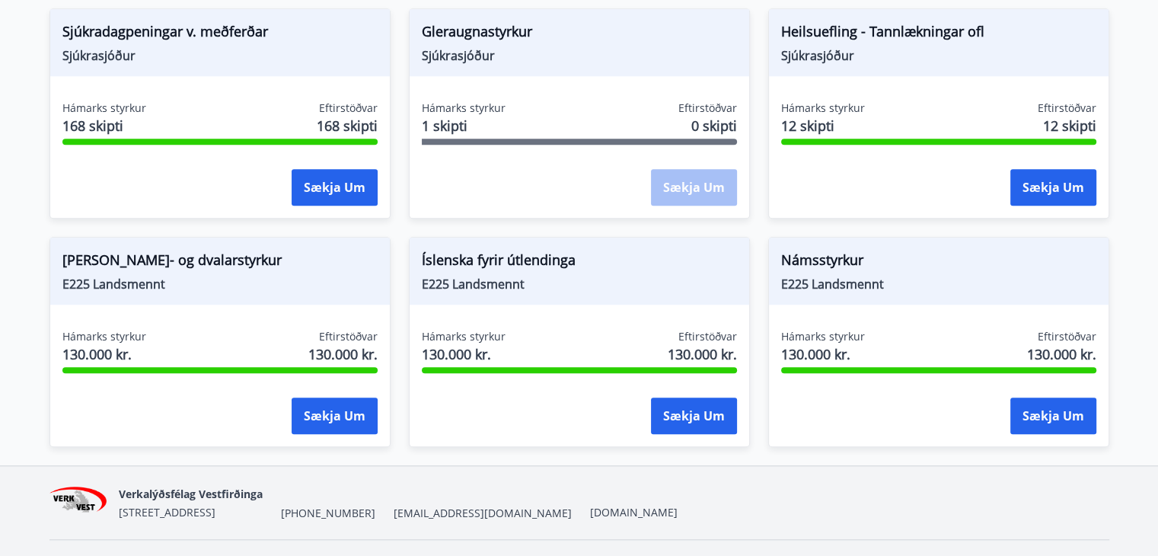  What do you see at coordinates (464, 126) in the screenshot?
I see `span: 1 skipti` at bounding box center [464, 126].